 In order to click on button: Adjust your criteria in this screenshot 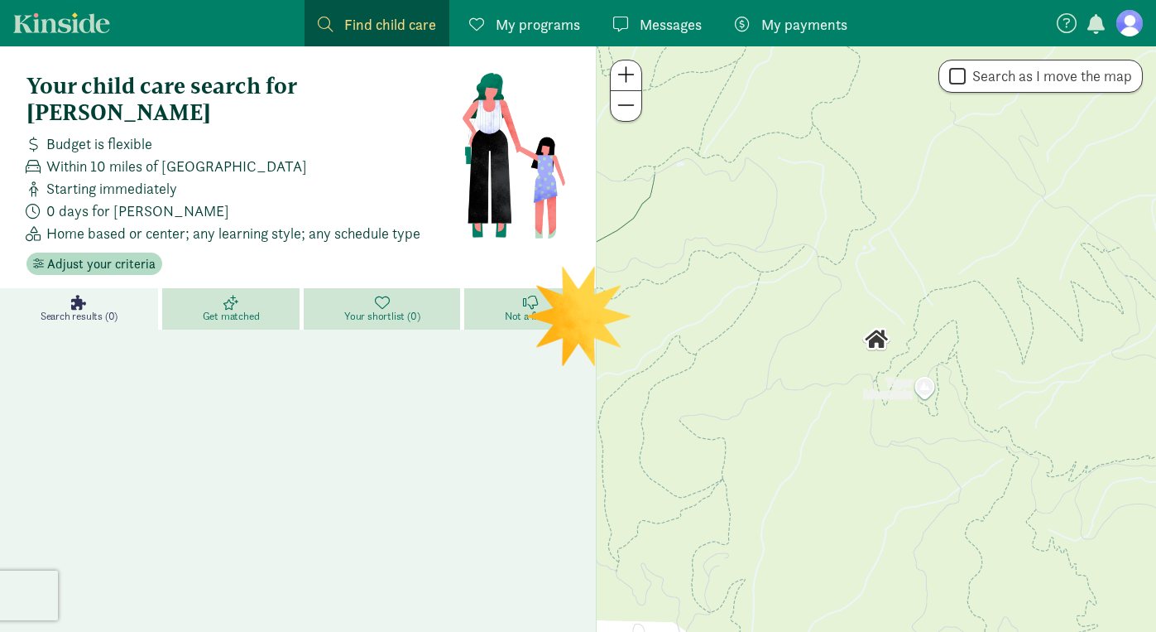, I will do `click(94, 264)`.